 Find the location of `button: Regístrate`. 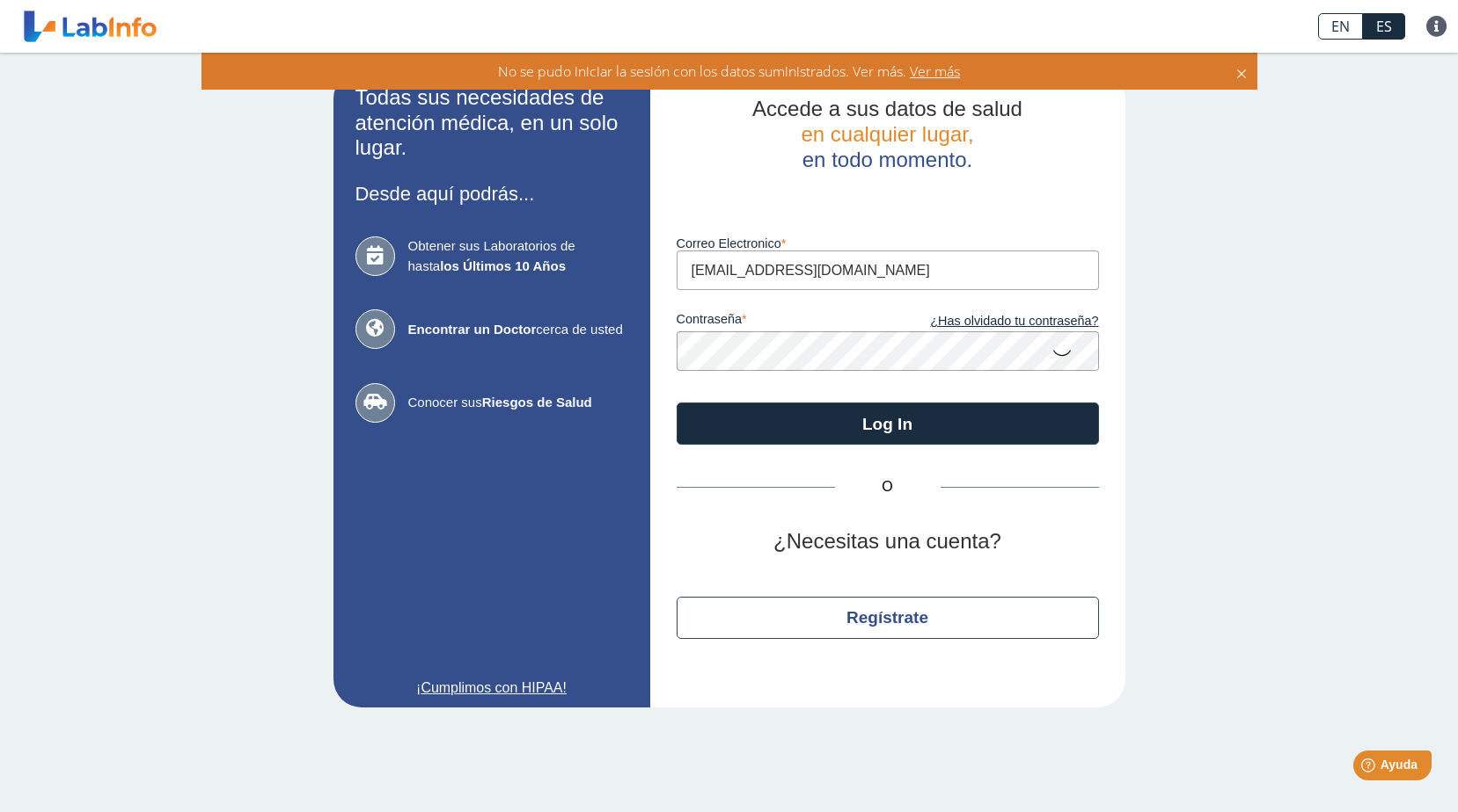

button: Regístrate is located at coordinates (888, 618).